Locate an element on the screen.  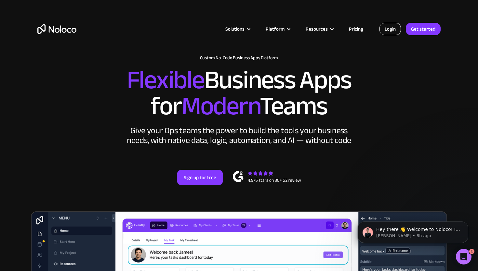
a: Pricing is located at coordinates (356, 29).